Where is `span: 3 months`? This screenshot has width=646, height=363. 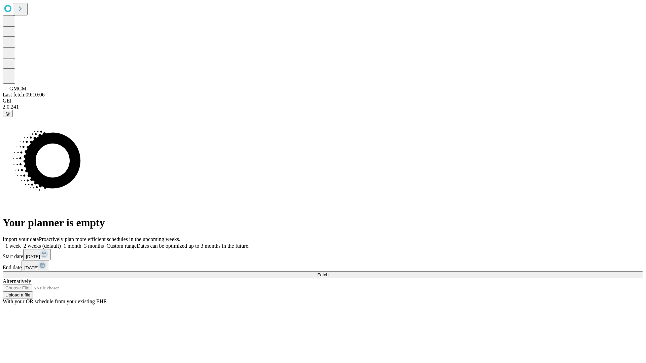 span: 3 months is located at coordinates (94, 246).